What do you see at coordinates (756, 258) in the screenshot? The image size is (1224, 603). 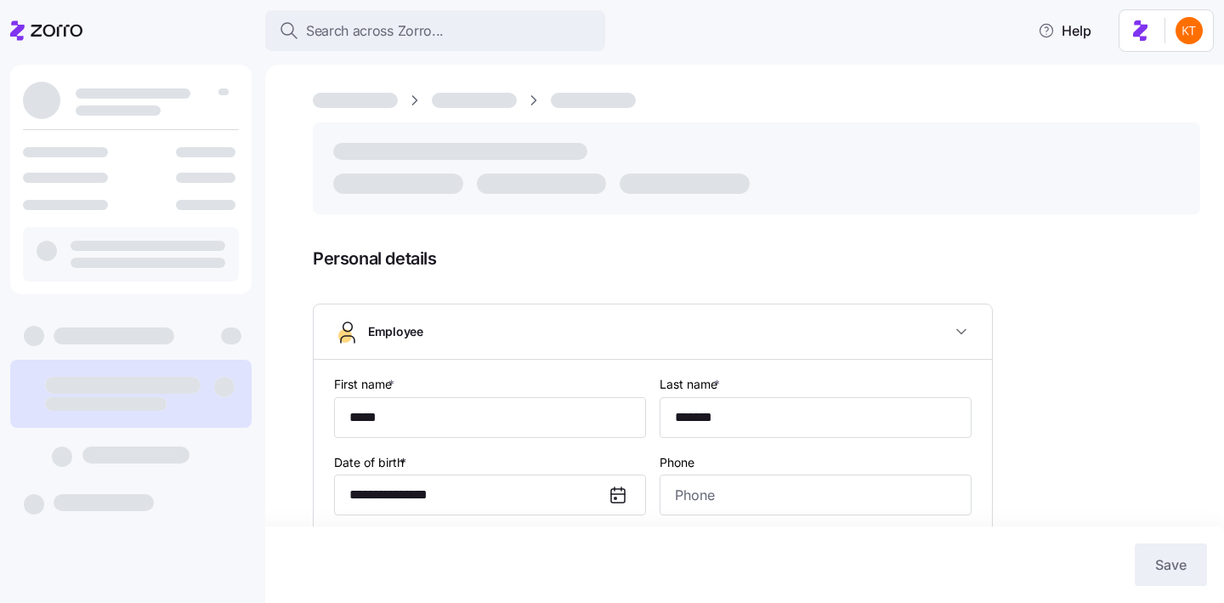 I see `span: Personal details` at bounding box center [756, 258].